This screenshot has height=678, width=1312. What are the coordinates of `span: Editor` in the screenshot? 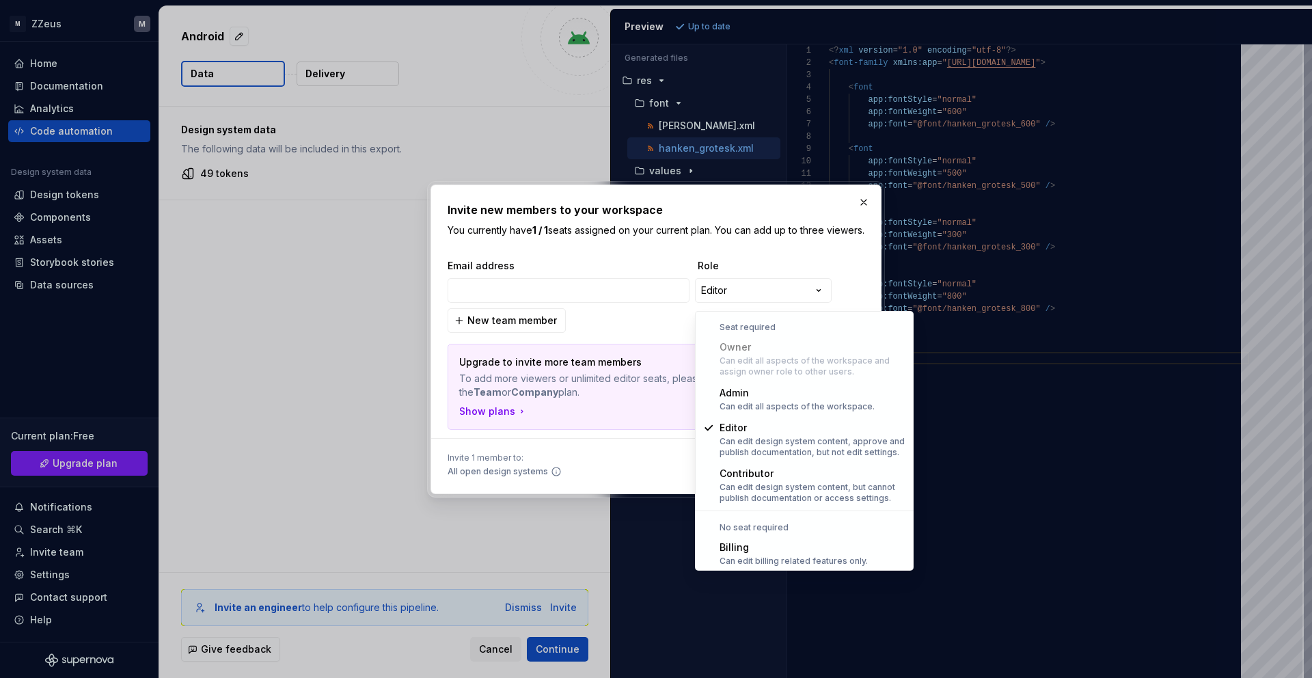 It's located at (733, 427).